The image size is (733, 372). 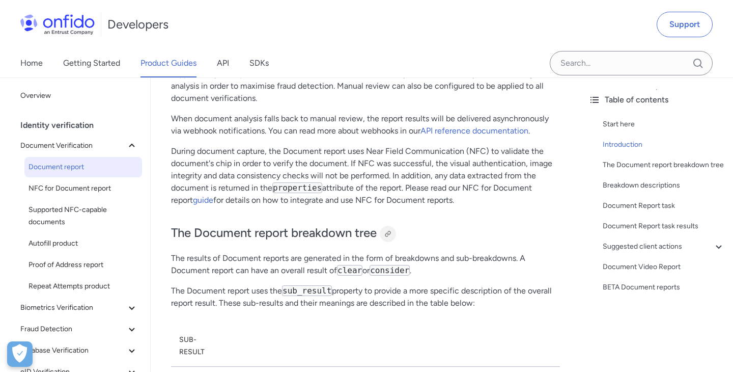 What do you see at coordinates (664, 267) in the screenshot?
I see `div: Document Video Report` at bounding box center [664, 267].